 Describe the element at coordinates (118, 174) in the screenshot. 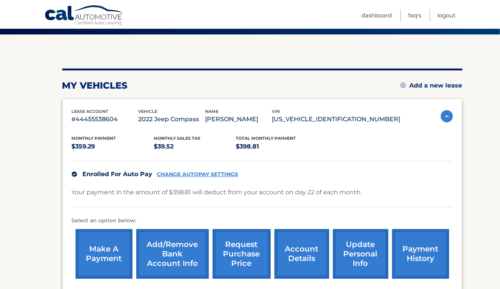

I see `span: Enrolled For Auto Pay` at that location.